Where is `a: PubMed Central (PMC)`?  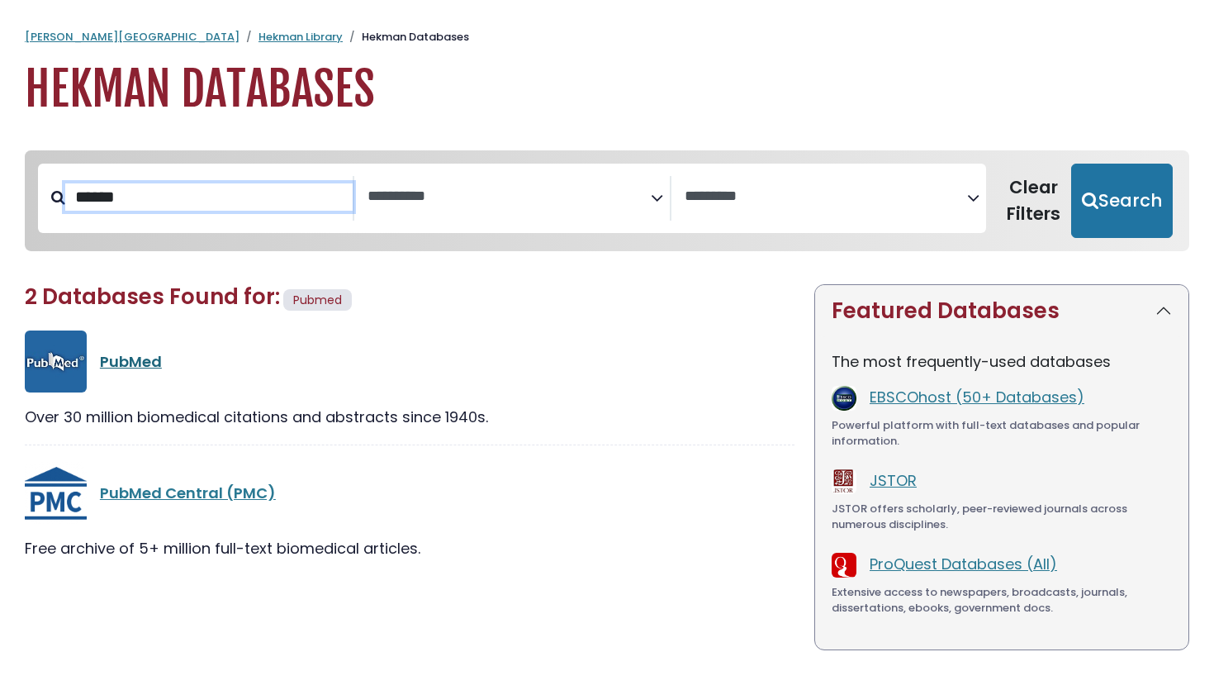
a: PubMed Central (PMC) is located at coordinates (188, 492).